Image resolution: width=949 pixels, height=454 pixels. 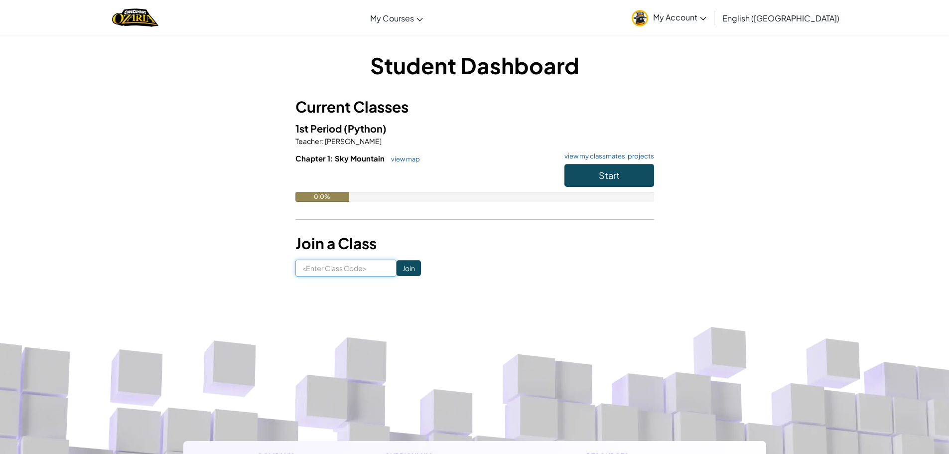 I want to click on span: My Courses, so click(x=392, y=18).